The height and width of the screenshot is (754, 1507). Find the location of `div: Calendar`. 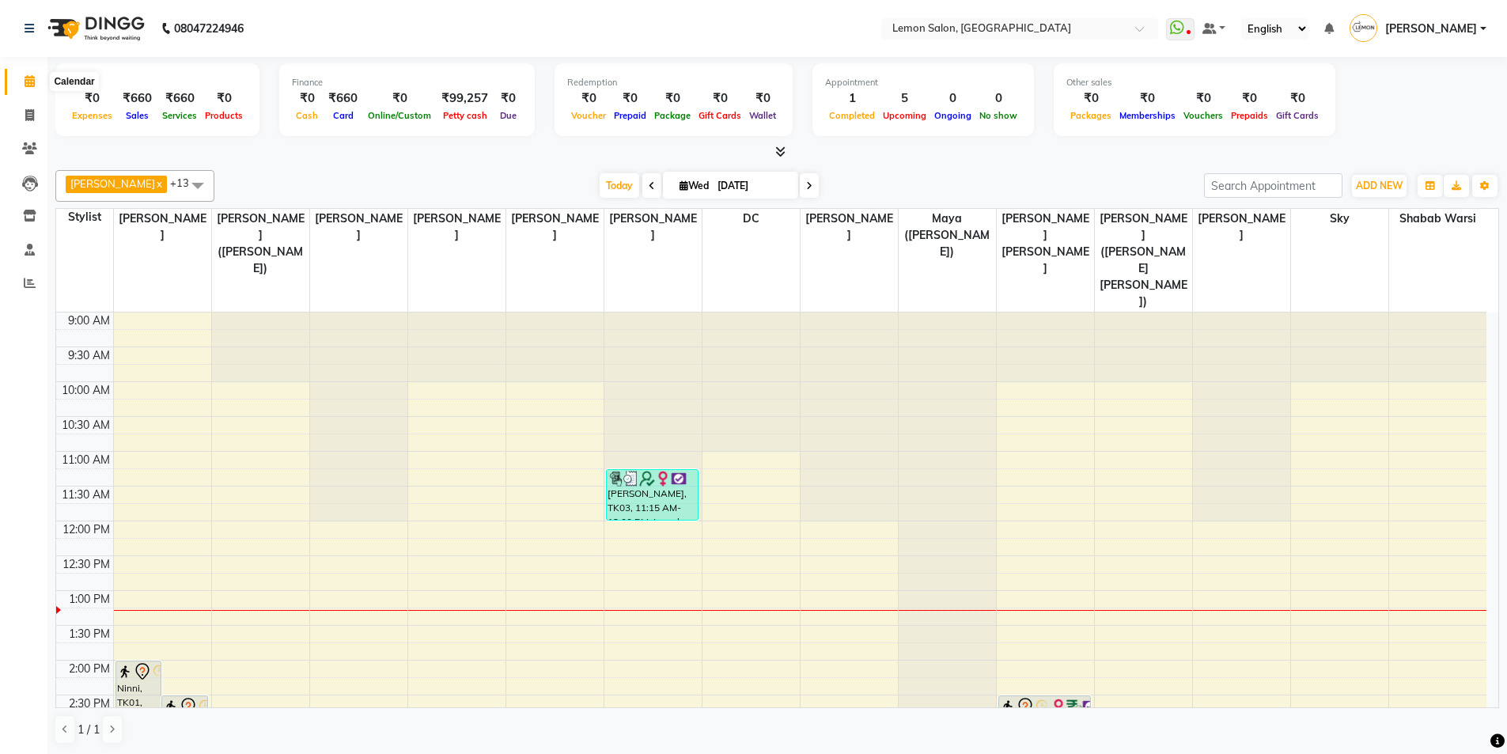

div: Calendar is located at coordinates (74, 82).